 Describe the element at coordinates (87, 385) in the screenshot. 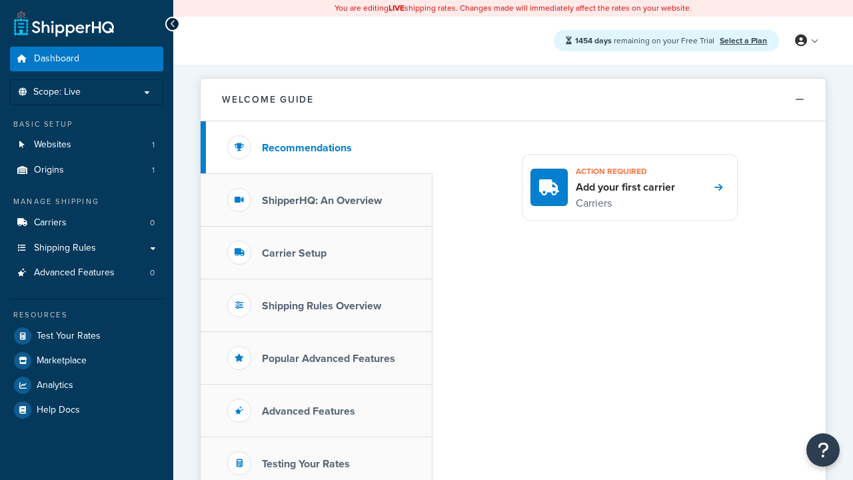

I see `a: Analytics` at that location.